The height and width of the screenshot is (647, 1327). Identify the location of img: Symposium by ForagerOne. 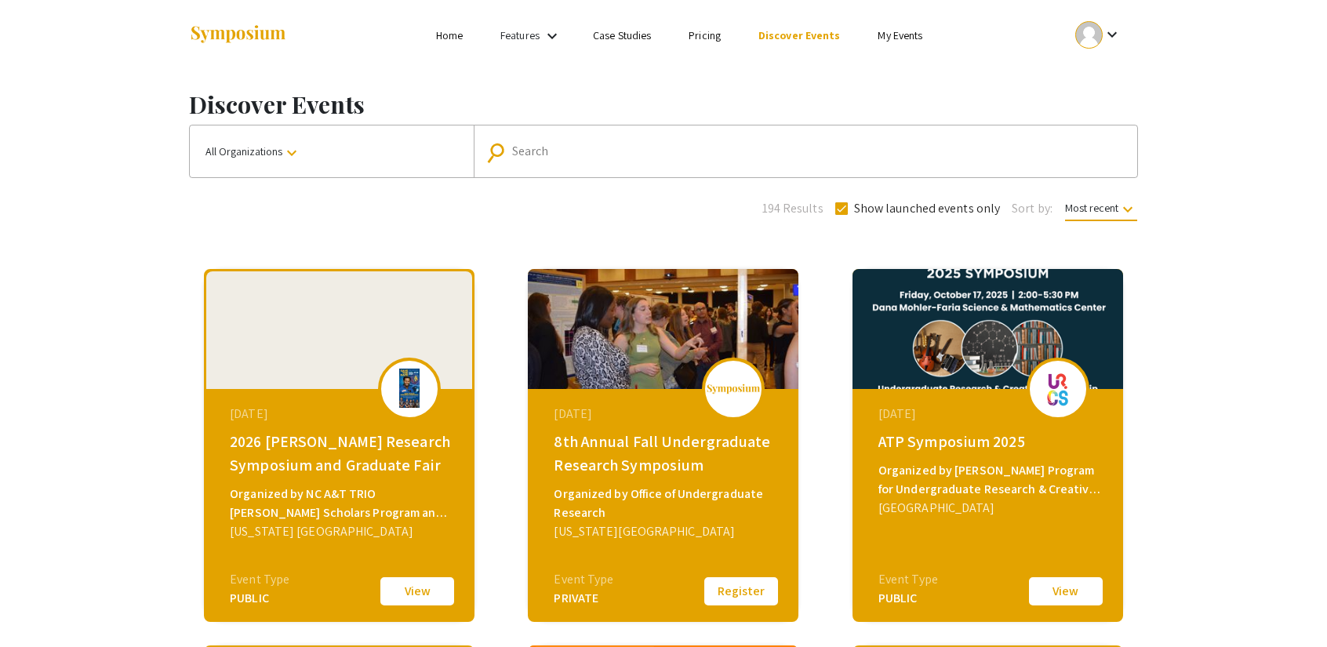
(238, 35).